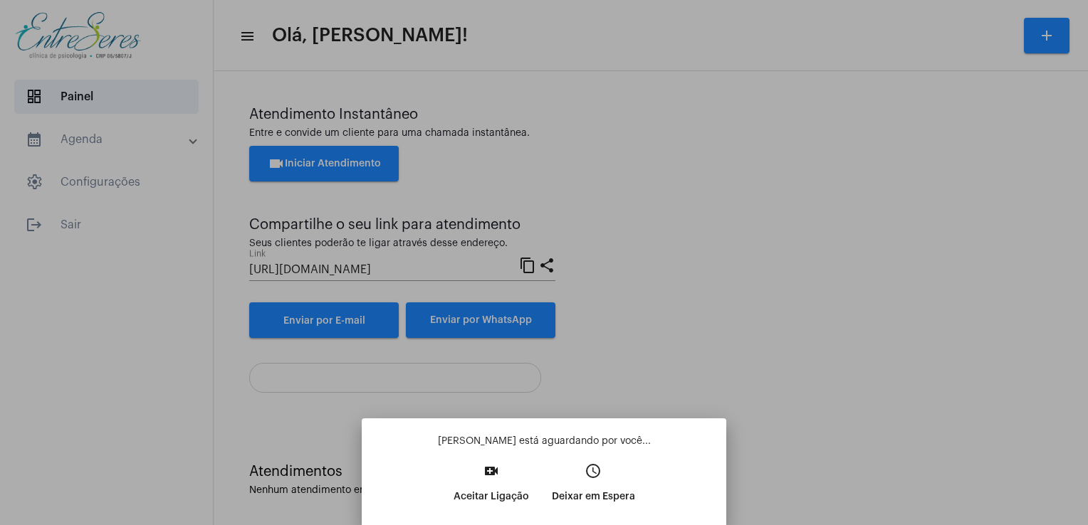  Describe the element at coordinates (491, 497) in the screenshot. I see `p: Aceitar Ligação` at that location.